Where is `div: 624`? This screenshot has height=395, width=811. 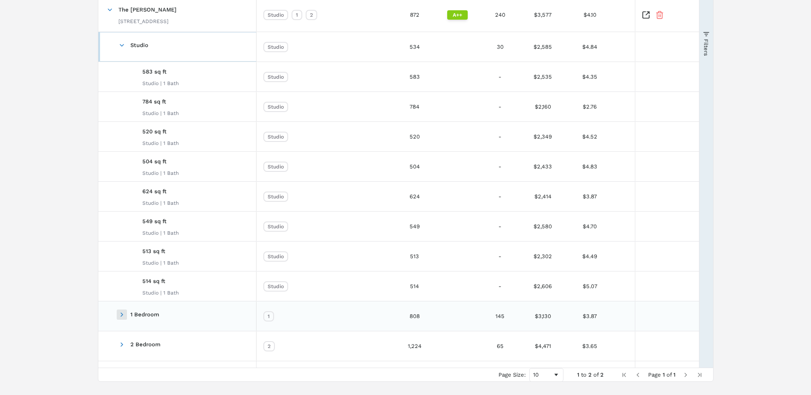 div: 624 is located at coordinates (415, 196).